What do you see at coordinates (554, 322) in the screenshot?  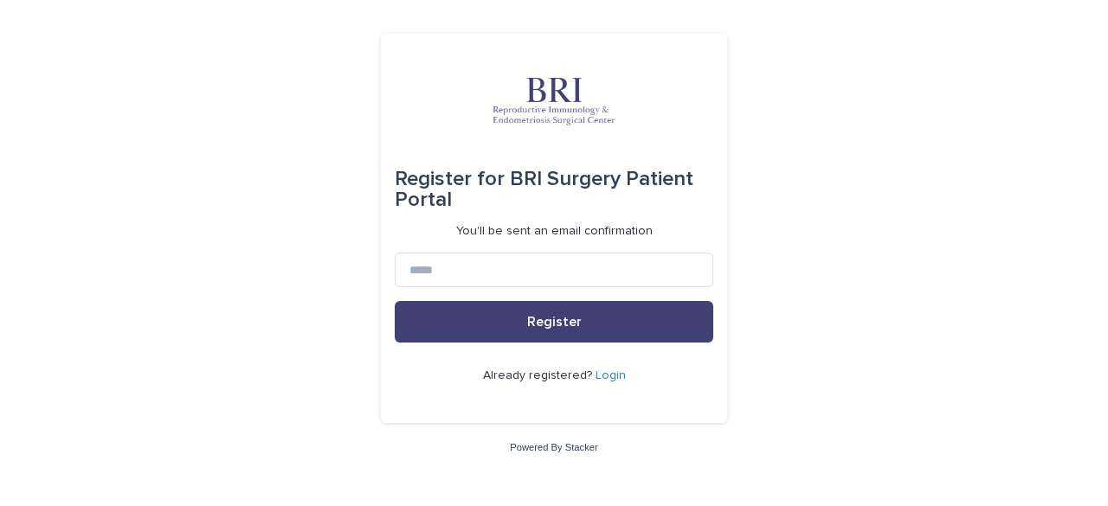 I see `span: Register` at bounding box center [554, 322].